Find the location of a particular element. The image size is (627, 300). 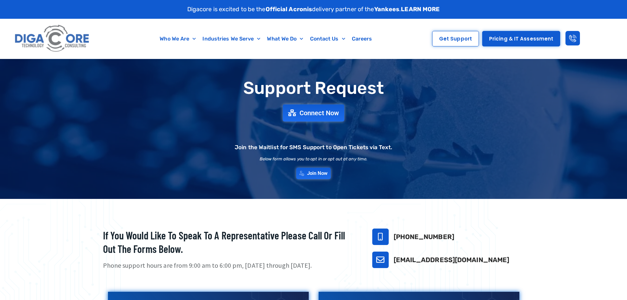

img: Digacore logo 1 is located at coordinates (52, 38).